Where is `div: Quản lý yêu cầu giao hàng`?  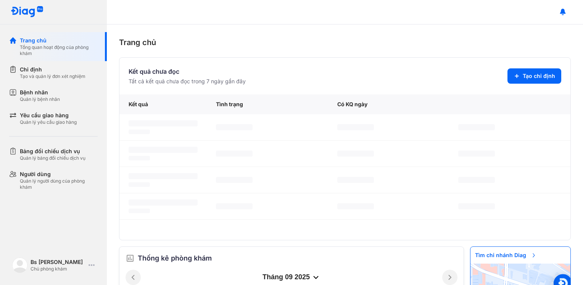
div: Quản lý yêu cầu giao hàng is located at coordinates (48, 122).